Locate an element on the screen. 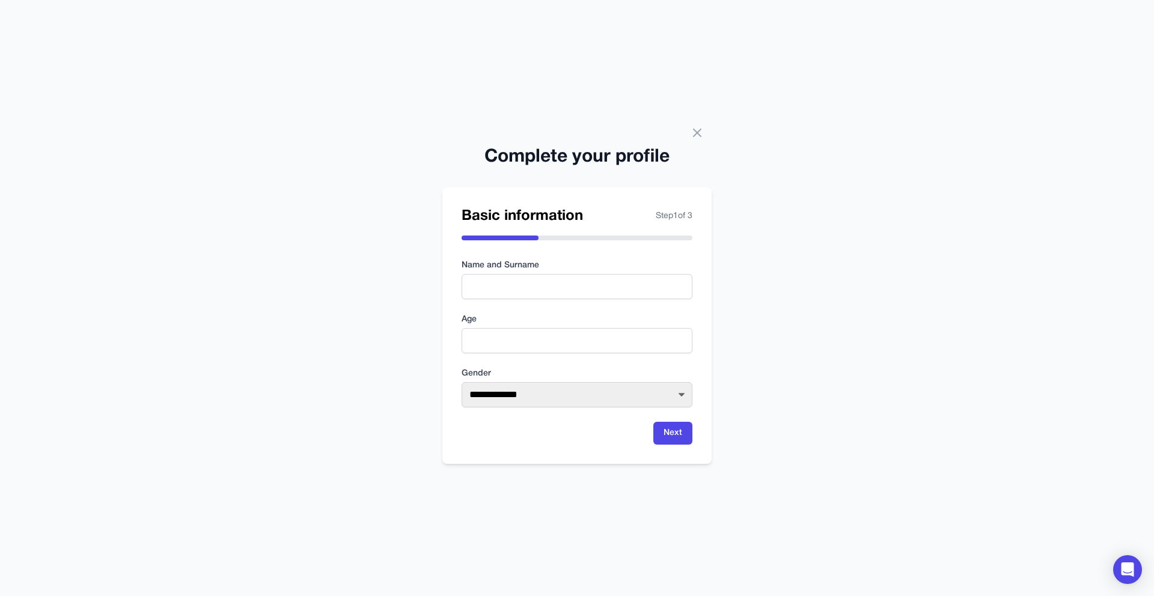 Image resolution: width=1154 pixels, height=596 pixels. label: Name and Surname is located at coordinates (577, 266).